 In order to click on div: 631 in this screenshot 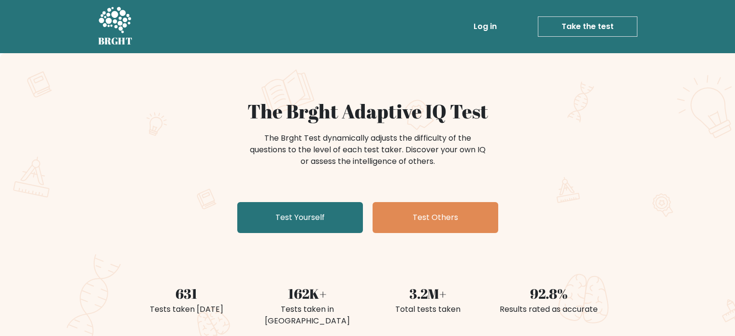, I will do `click(186, 293)`.